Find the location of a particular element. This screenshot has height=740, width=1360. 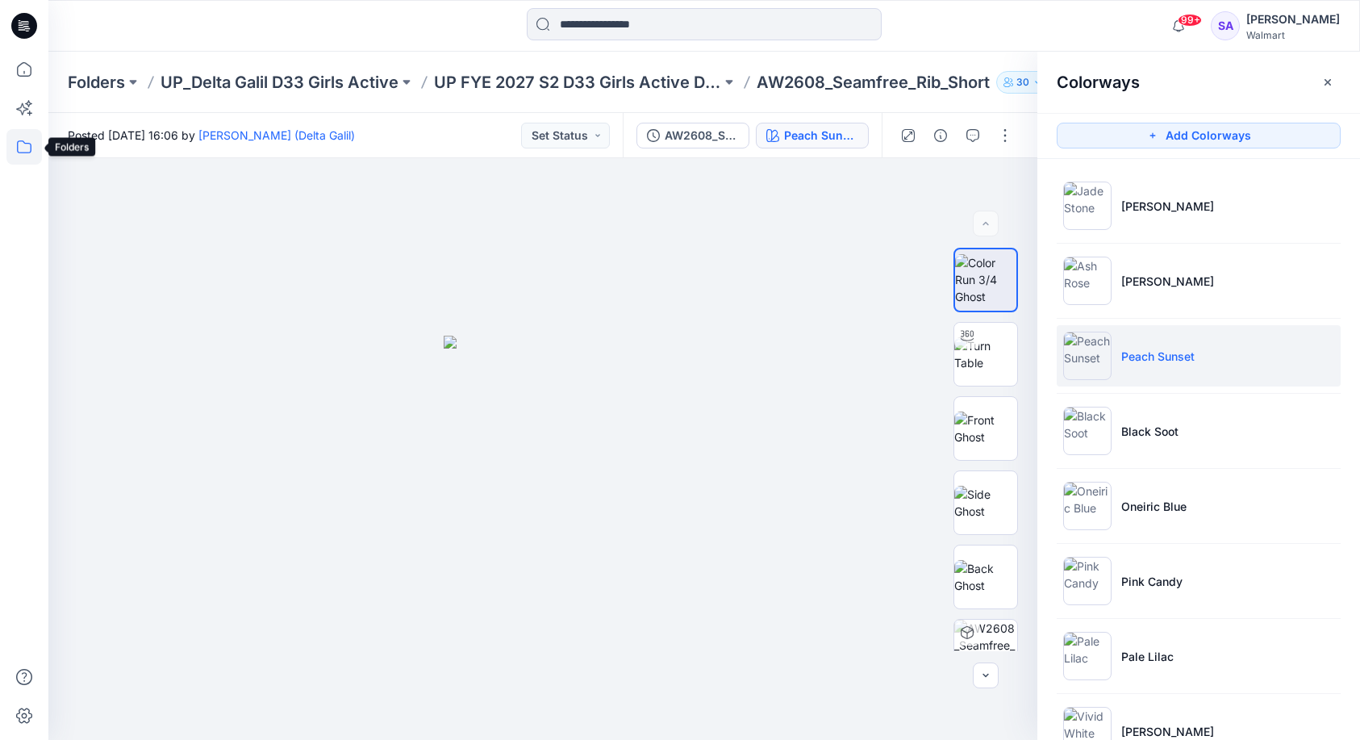

p: Black Soot is located at coordinates (1149, 431).